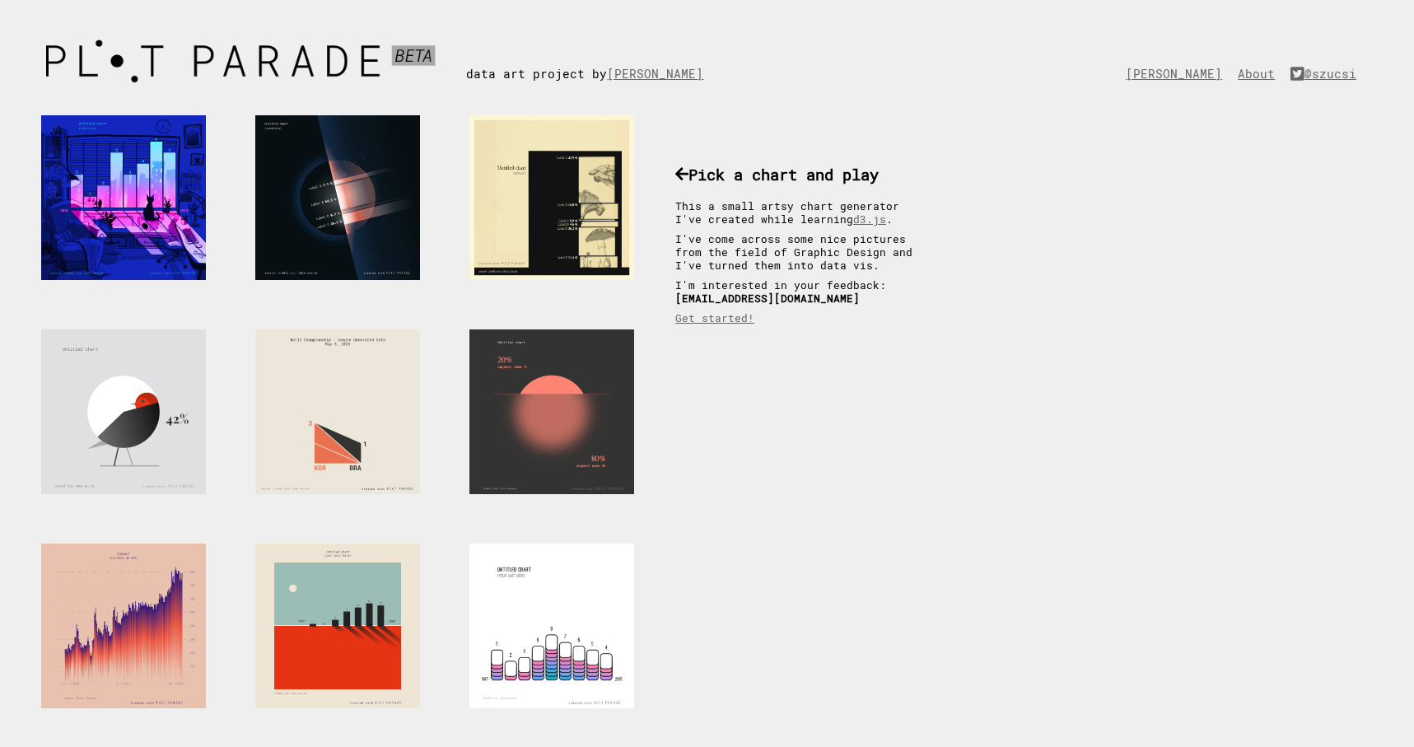 The width and height of the screenshot is (1414, 747). What do you see at coordinates (869, 219) in the screenshot?
I see `a: d3.js` at bounding box center [869, 219].